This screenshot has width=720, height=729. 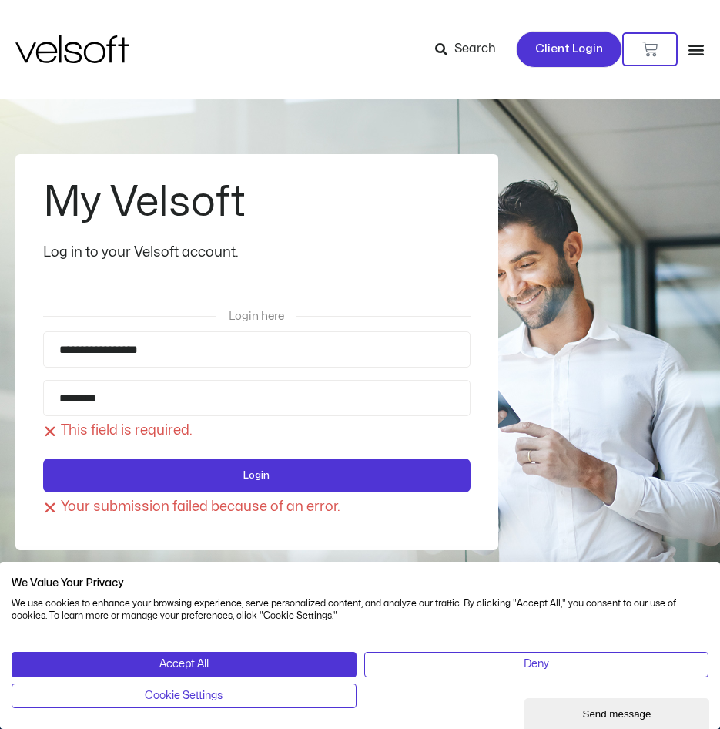 What do you see at coordinates (184, 664) in the screenshot?
I see `span: Accept All` at bounding box center [184, 664].